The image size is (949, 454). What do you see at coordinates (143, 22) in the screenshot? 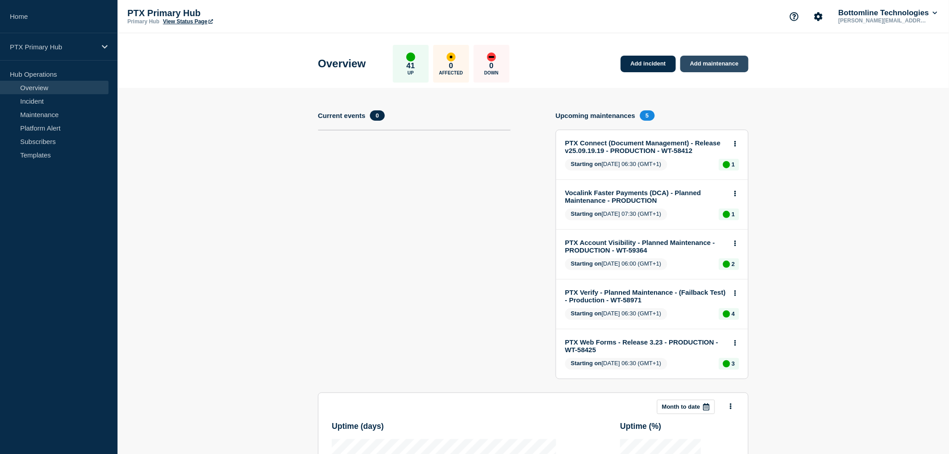
I see `p: Primary Hub` at bounding box center [143, 22].